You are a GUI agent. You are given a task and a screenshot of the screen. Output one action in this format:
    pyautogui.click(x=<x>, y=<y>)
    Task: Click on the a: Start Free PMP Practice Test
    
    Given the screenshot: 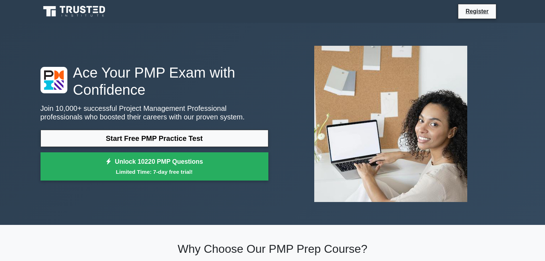 What is the action you would take?
    pyautogui.click(x=154, y=139)
    